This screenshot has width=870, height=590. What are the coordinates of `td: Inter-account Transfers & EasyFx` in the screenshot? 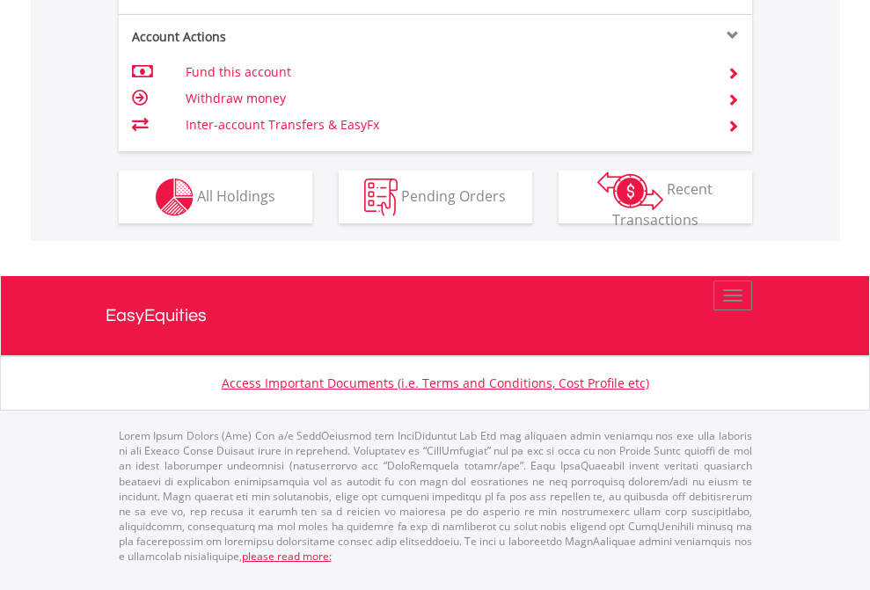 It's located at (445, 125).